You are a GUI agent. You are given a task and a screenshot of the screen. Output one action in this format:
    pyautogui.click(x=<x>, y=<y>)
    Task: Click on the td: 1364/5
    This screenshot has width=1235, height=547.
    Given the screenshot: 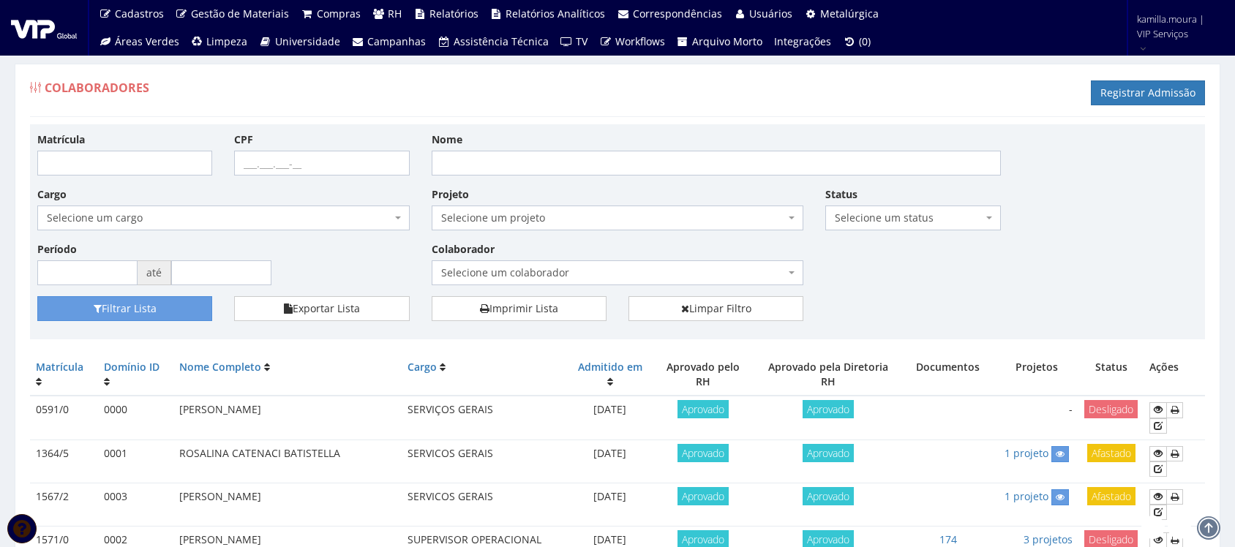 What is the action you would take?
    pyautogui.click(x=64, y=461)
    